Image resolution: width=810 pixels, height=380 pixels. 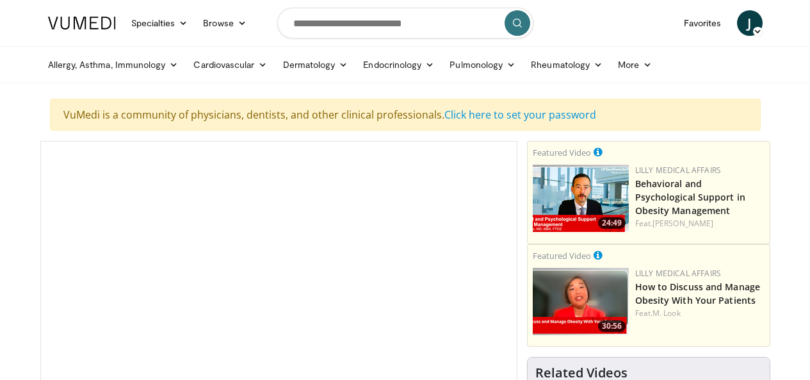 I want to click on img: VuMedi Logo, so click(x=82, y=23).